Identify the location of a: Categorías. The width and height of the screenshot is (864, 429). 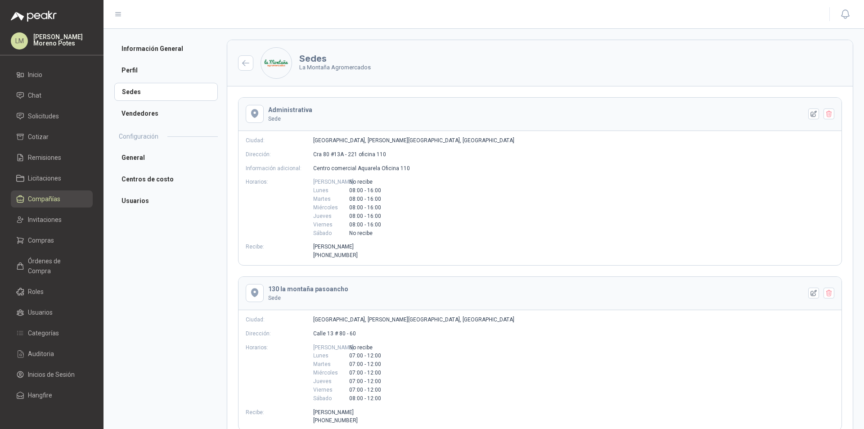
(52, 333).